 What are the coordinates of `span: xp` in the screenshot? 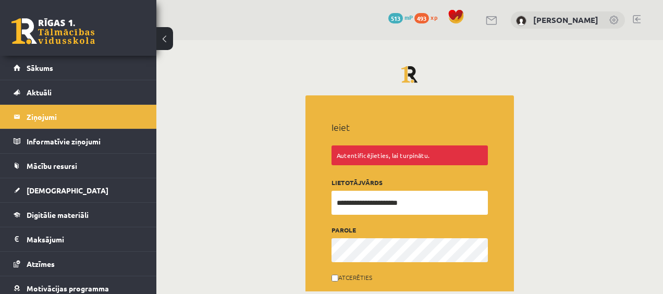 It's located at (433, 17).